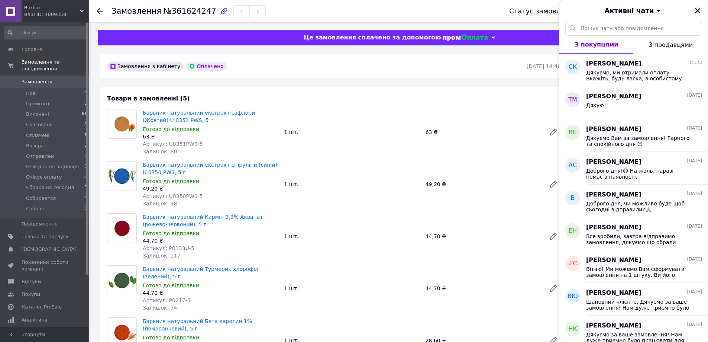  I want to click on img: Барвник натуральний Кармін 2,3% Акванат (рожево-червоний), 5 г, so click(122, 228).